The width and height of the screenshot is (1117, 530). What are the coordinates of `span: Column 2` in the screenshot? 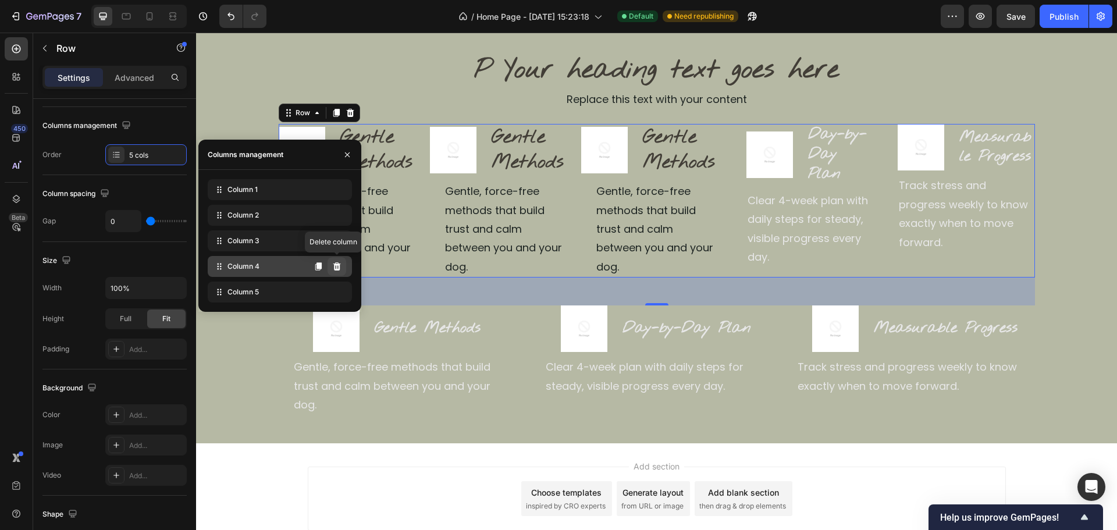 It's located at (243, 215).